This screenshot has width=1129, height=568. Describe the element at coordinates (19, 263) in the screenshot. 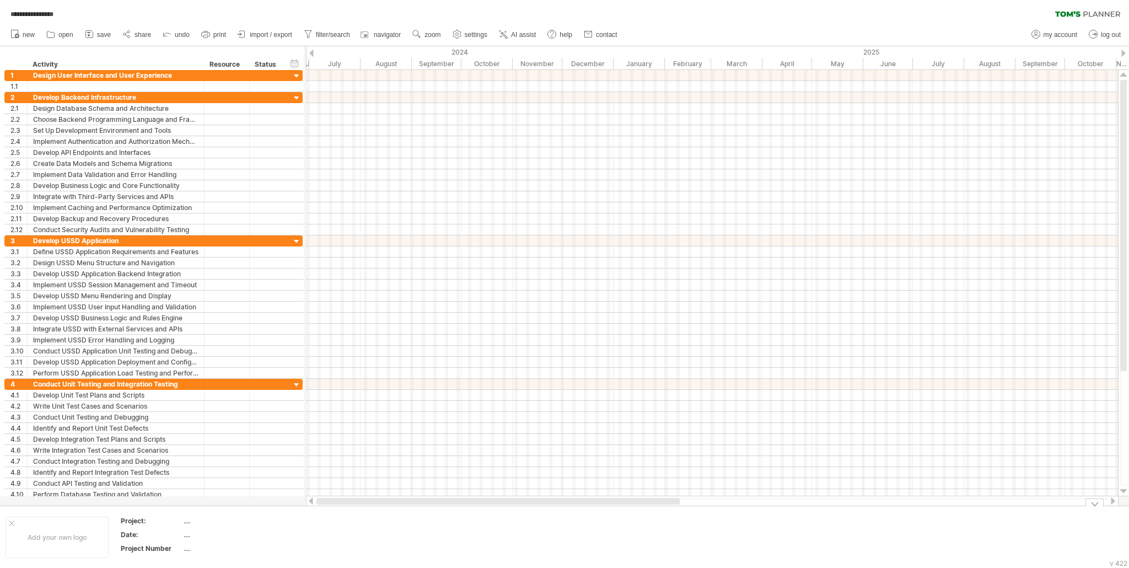

I see `div: 3.2` at that location.